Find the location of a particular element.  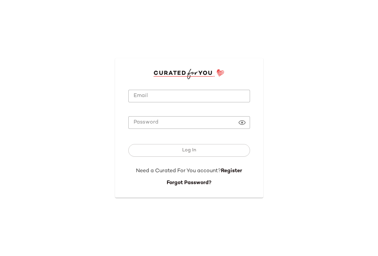

button: Log In is located at coordinates (189, 150).